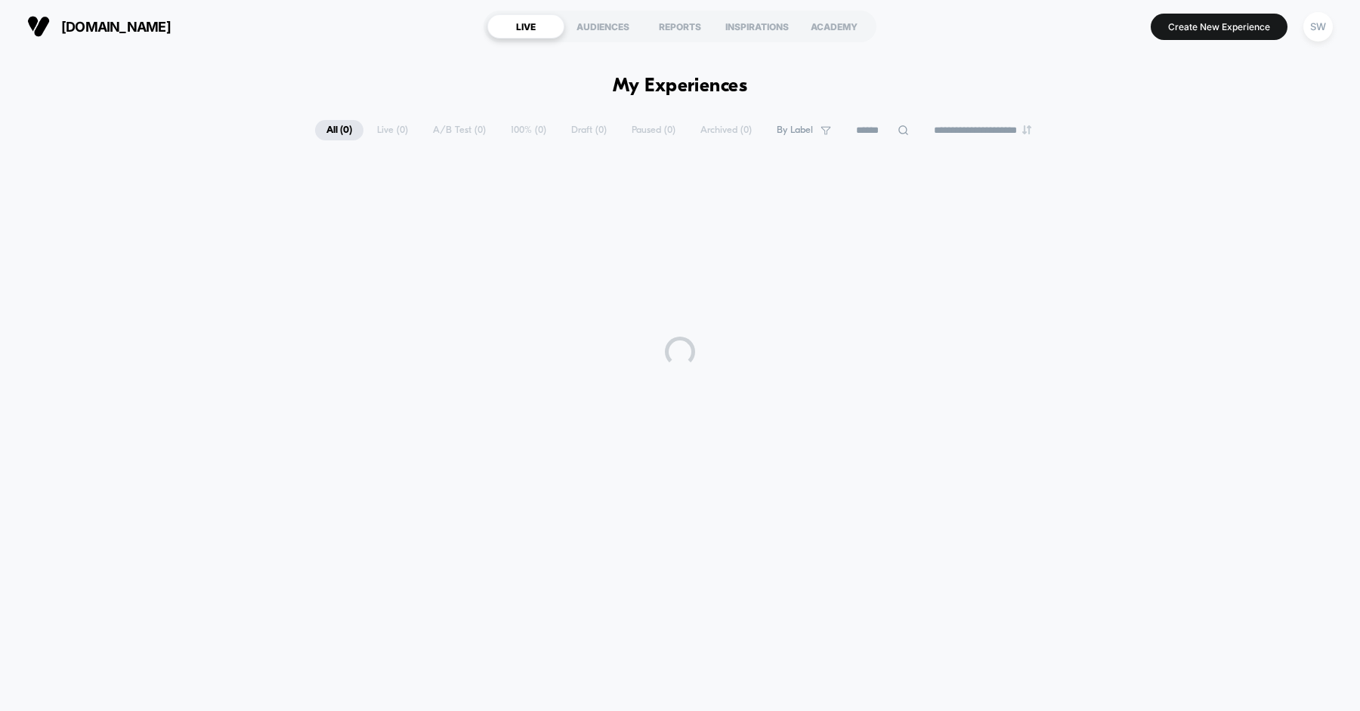 This screenshot has width=1360, height=711. What do you see at coordinates (526, 26) in the screenshot?
I see `div: LIVE` at bounding box center [526, 26].